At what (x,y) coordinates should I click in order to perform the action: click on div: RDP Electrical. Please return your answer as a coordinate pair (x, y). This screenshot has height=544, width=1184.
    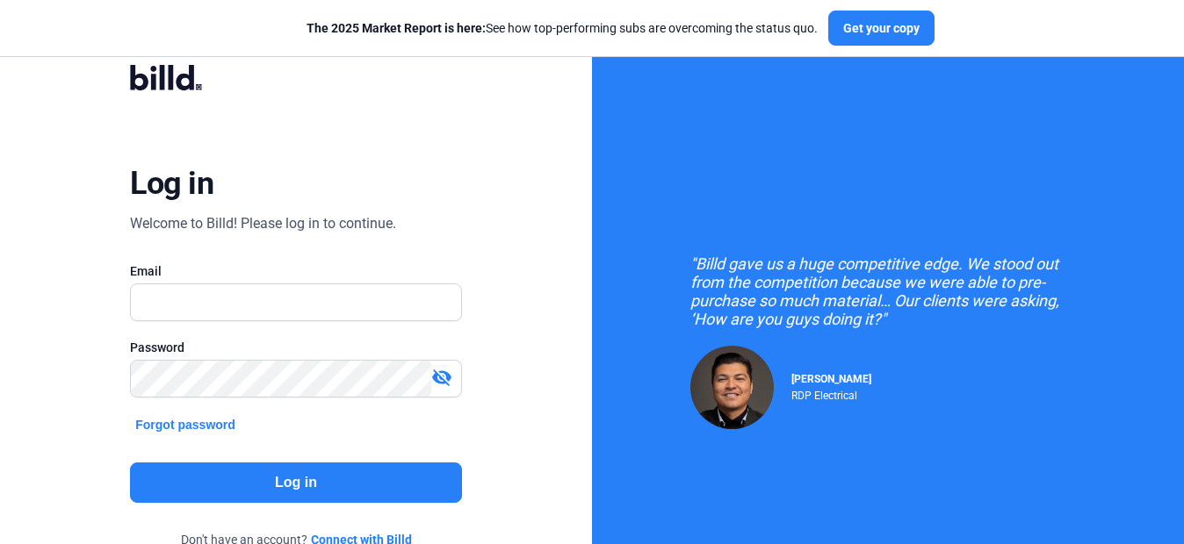
    Looking at the image, I should click on (831, 393).